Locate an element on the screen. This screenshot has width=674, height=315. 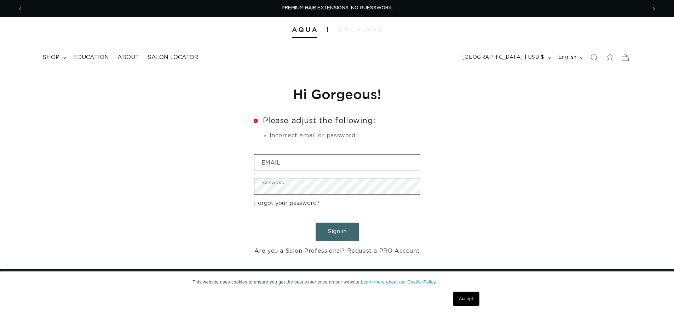
h2: Please adjust the following: is located at coordinates (337, 121).